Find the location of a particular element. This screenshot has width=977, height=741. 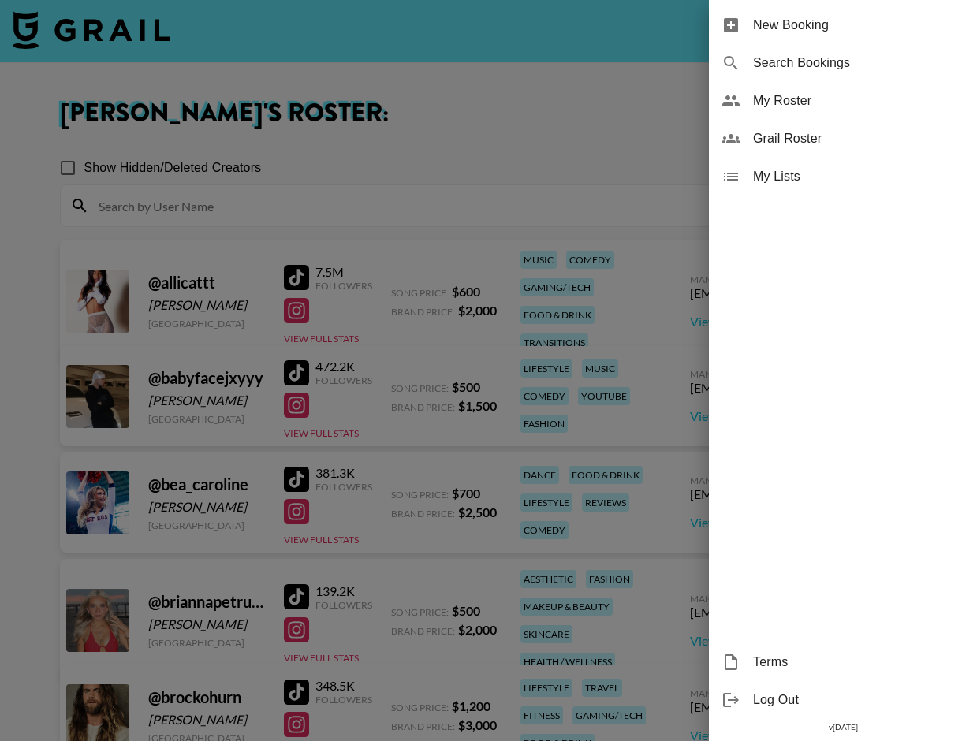

div: New Booking is located at coordinates (843, 25).